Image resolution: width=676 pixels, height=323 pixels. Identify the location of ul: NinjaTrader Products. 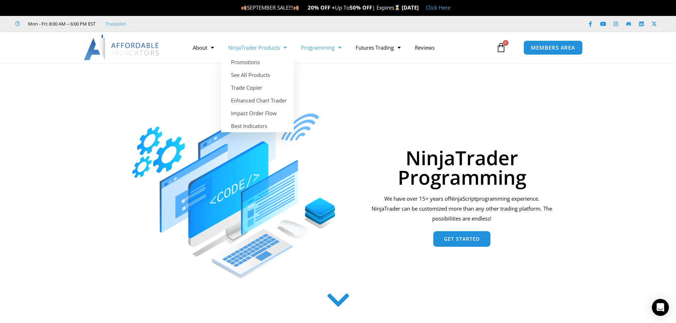
(257, 94).